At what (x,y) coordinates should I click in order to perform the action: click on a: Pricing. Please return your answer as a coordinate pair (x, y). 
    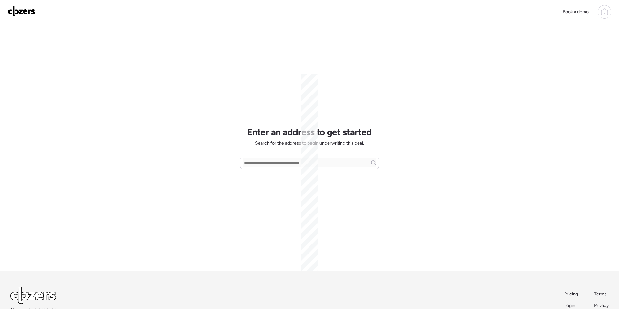
    Looking at the image, I should click on (572, 294).